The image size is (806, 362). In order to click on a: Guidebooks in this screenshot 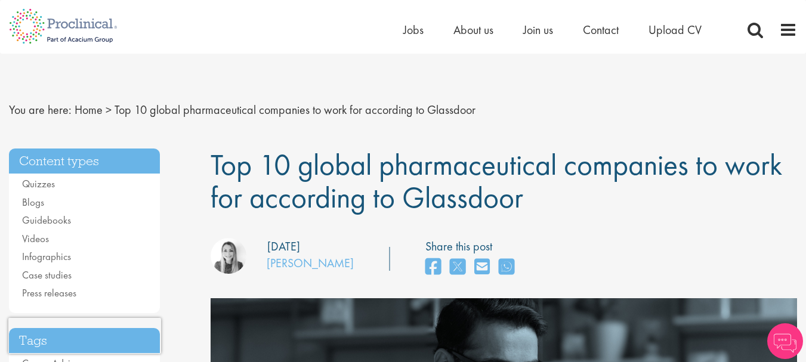, I will do `click(47, 220)`.